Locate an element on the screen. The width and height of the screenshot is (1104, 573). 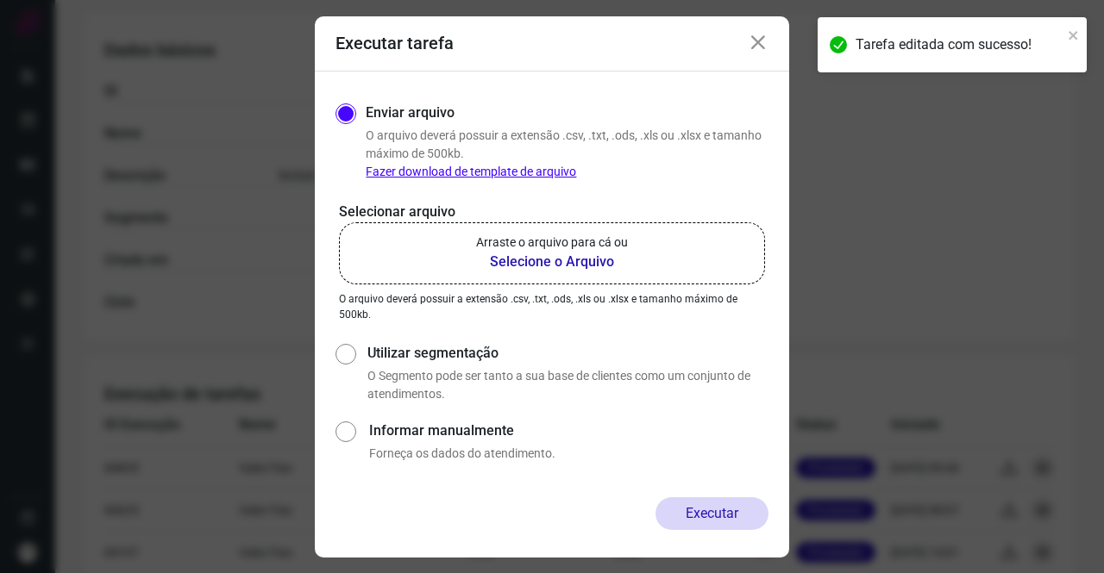
p: O Segmento pode ser tanto a sua base de clientes como um conjunto de atendimentos. is located at coordinates (567, 385).